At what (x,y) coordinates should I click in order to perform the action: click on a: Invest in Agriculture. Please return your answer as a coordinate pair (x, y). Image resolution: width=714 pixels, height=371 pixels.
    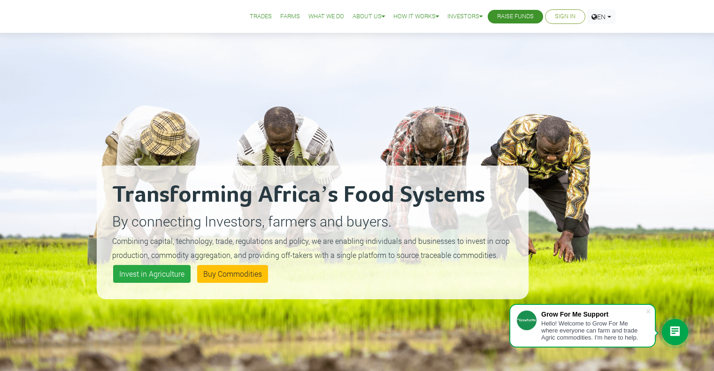
    Looking at the image, I should click on (152, 274).